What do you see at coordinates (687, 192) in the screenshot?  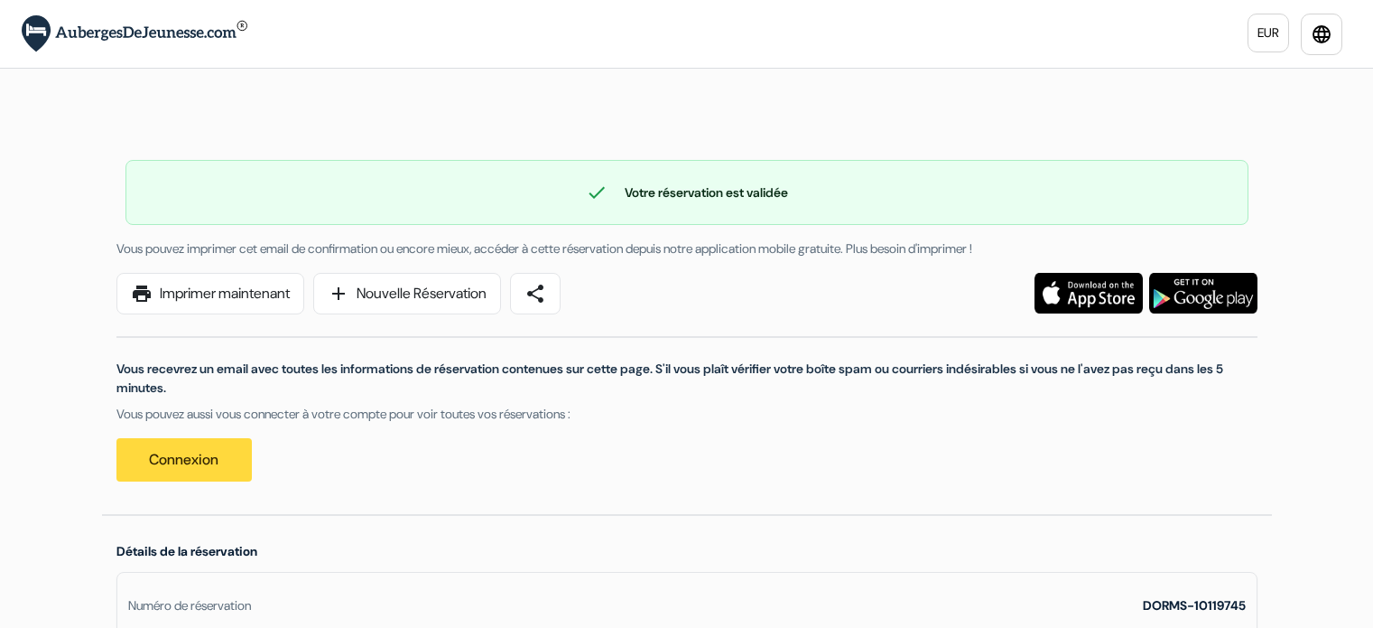 I see `div: Votre réservation est validée` at bounding box center [687, 192].